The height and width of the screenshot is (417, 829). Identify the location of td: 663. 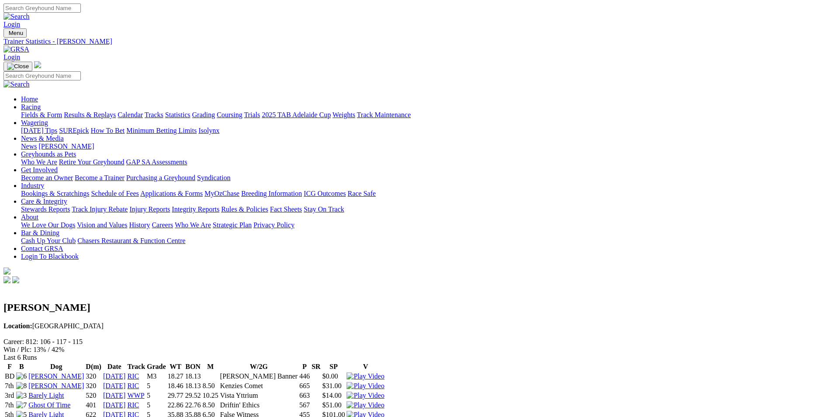
(305, 396).